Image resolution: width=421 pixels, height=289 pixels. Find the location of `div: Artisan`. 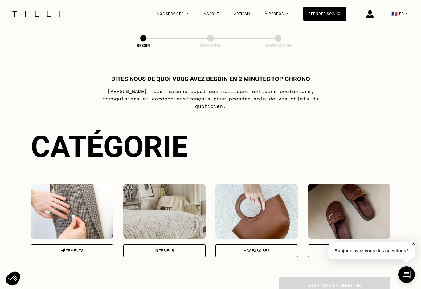

div: Artisan is located at coordinates (242, 14).